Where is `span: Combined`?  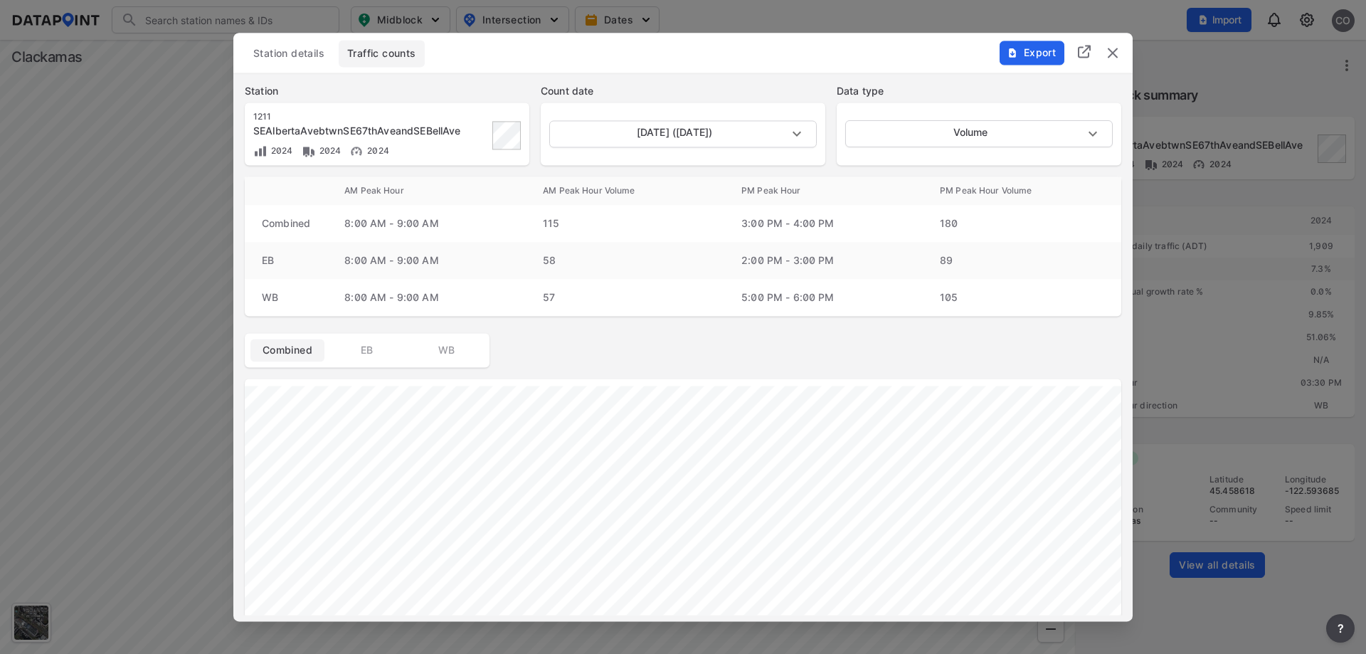
span: Combined is located at coordinates (287, 350).